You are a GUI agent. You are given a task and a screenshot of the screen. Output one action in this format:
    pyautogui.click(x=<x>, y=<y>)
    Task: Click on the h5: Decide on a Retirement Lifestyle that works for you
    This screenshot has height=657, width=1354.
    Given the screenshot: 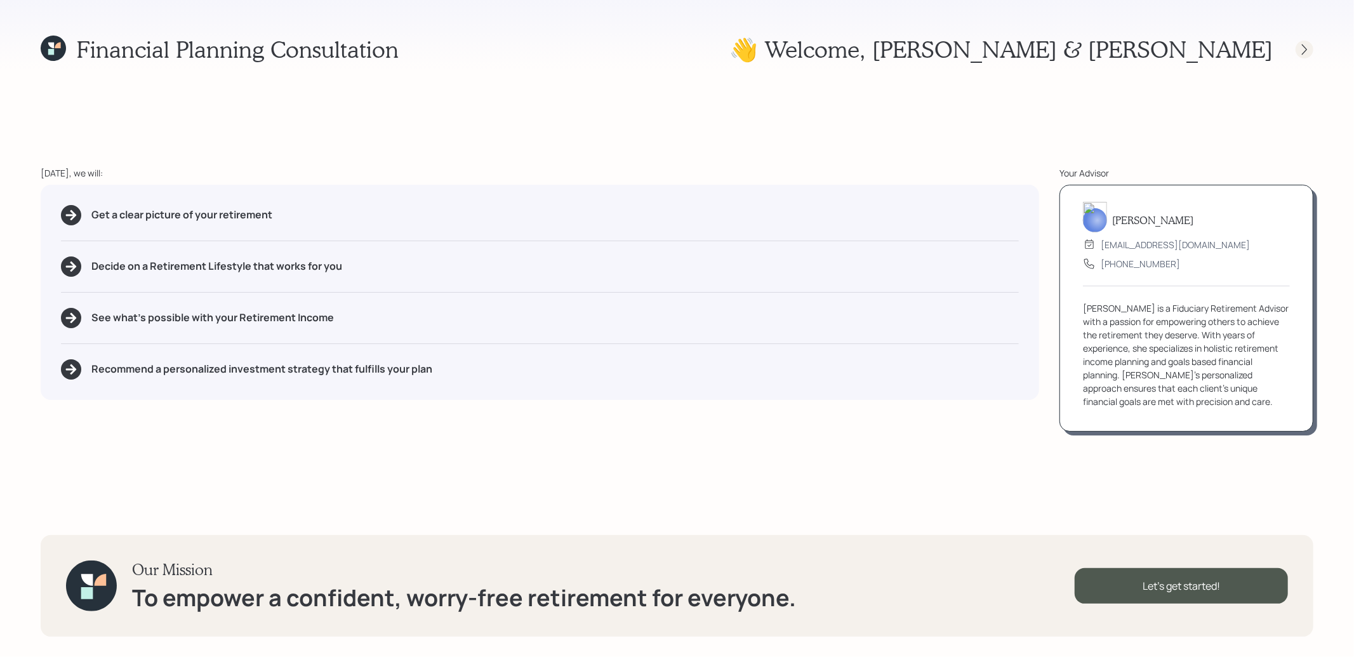 What is the action you would take?
    pyautogui.click(x=216, y=266)
    